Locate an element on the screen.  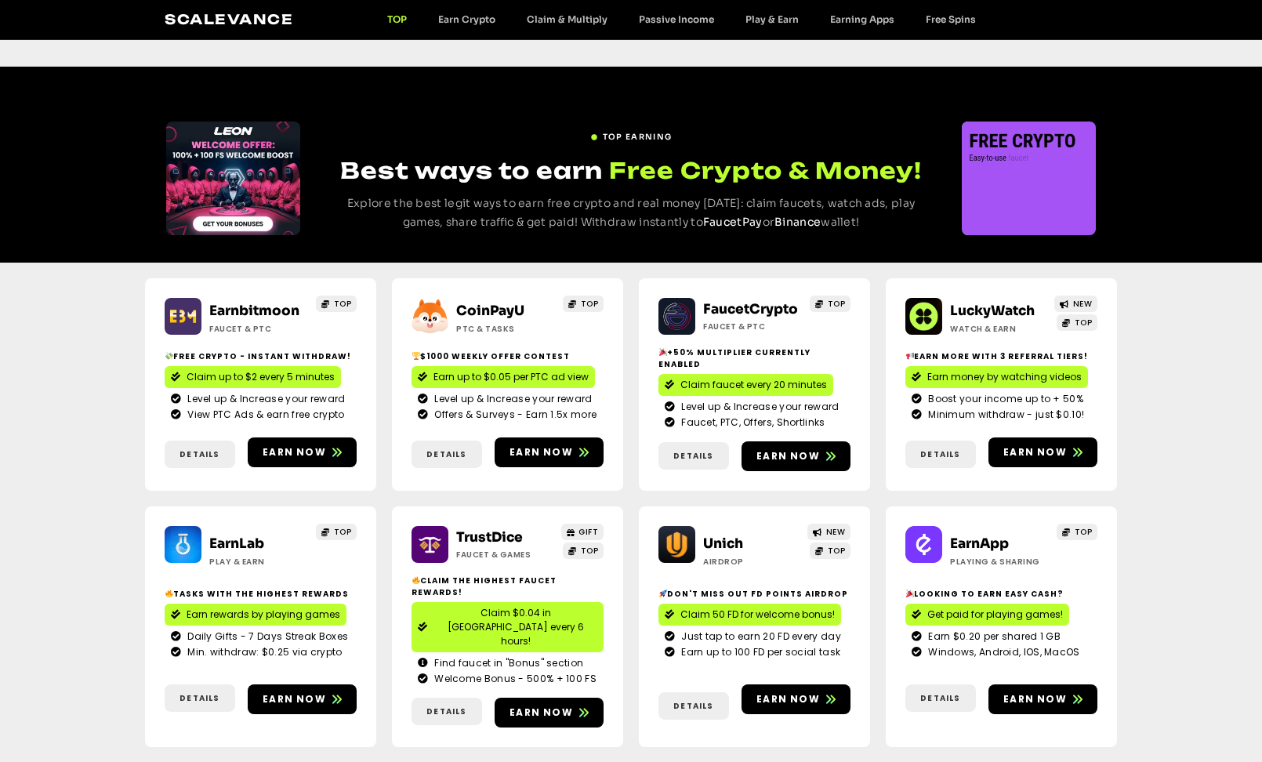
h2: Faucet & Games is located at coordinates (505, 554).